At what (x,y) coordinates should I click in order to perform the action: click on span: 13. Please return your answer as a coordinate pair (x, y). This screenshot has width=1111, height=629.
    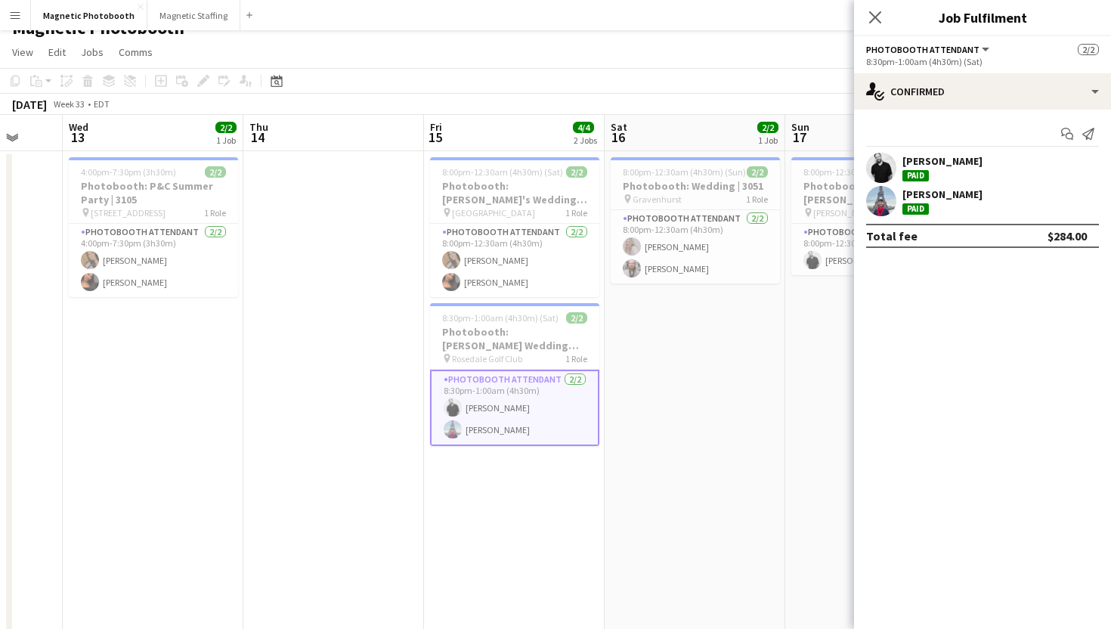
    Looking at the image, I should click on (77, 137).